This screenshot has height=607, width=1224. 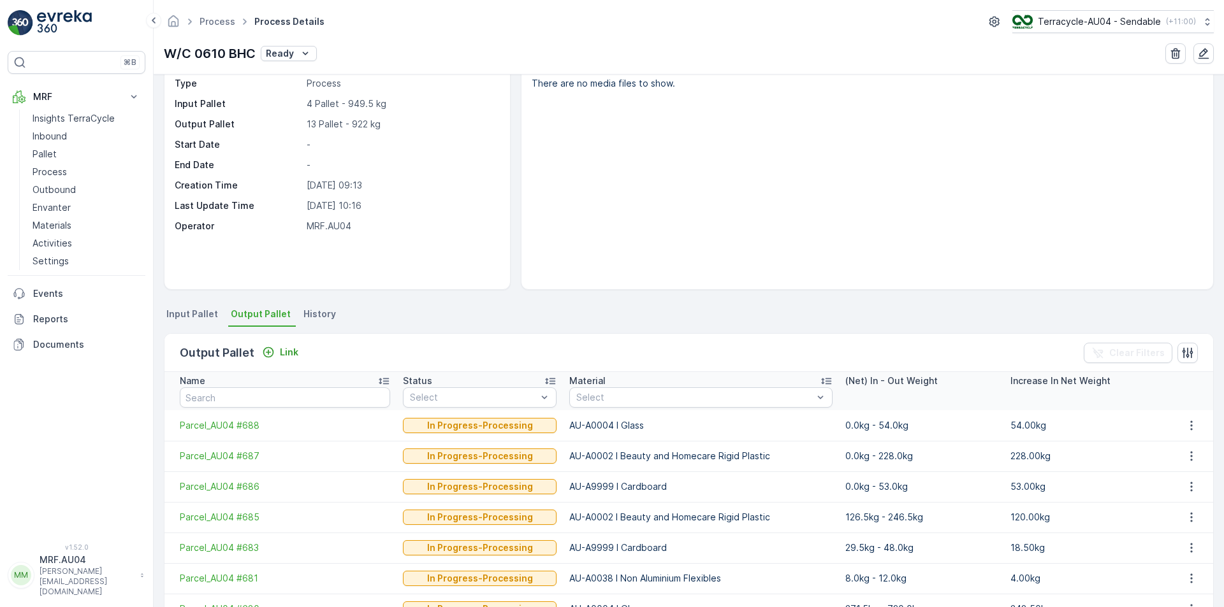 I want to click on button: Ready, so click(x=289, y=54).